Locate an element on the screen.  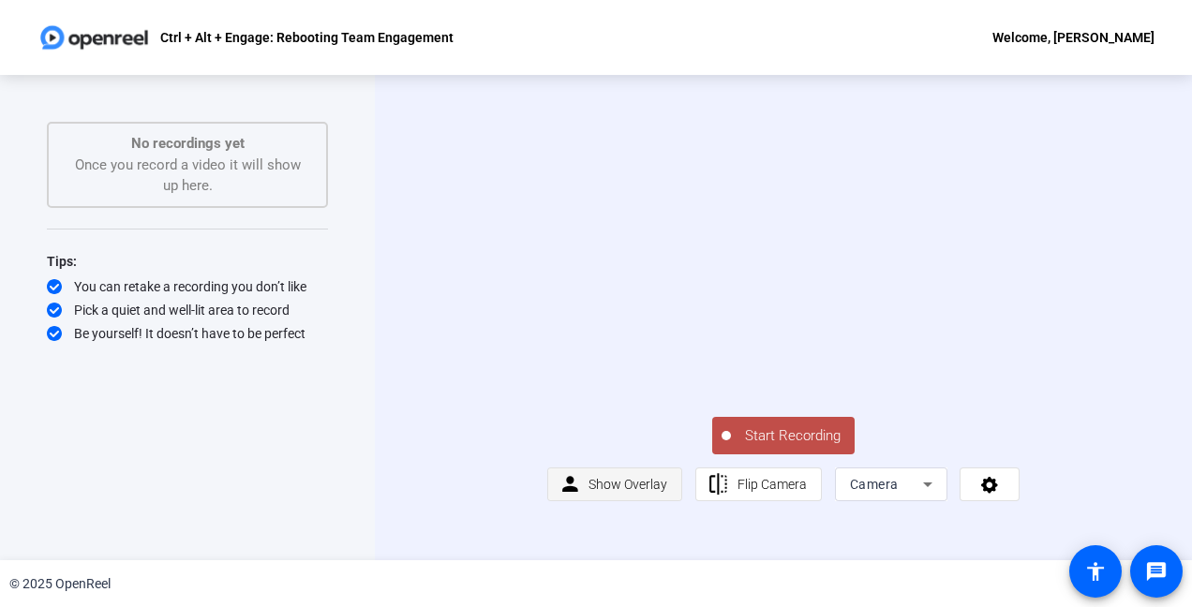
mat-icon: accessibility is located at coordinates (1096, 572).